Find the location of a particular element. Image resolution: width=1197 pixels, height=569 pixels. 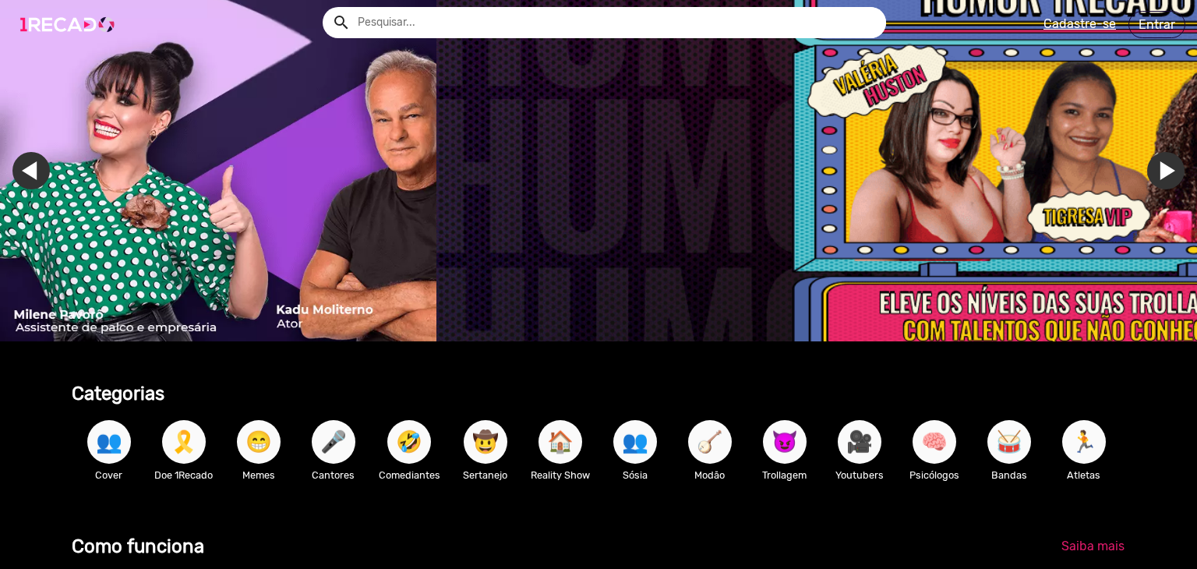

p: Bandas is located at coordinates (1009, 475).